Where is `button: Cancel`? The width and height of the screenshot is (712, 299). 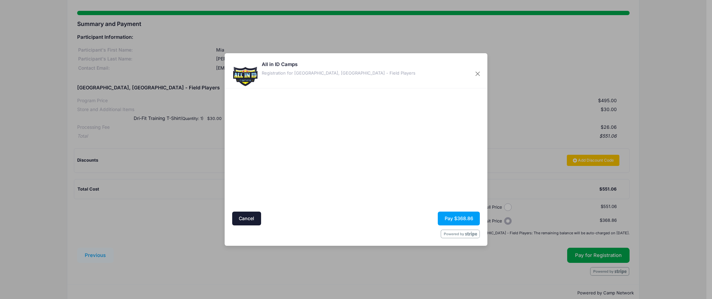 button: Cancel is located at coordinates (247, 218).